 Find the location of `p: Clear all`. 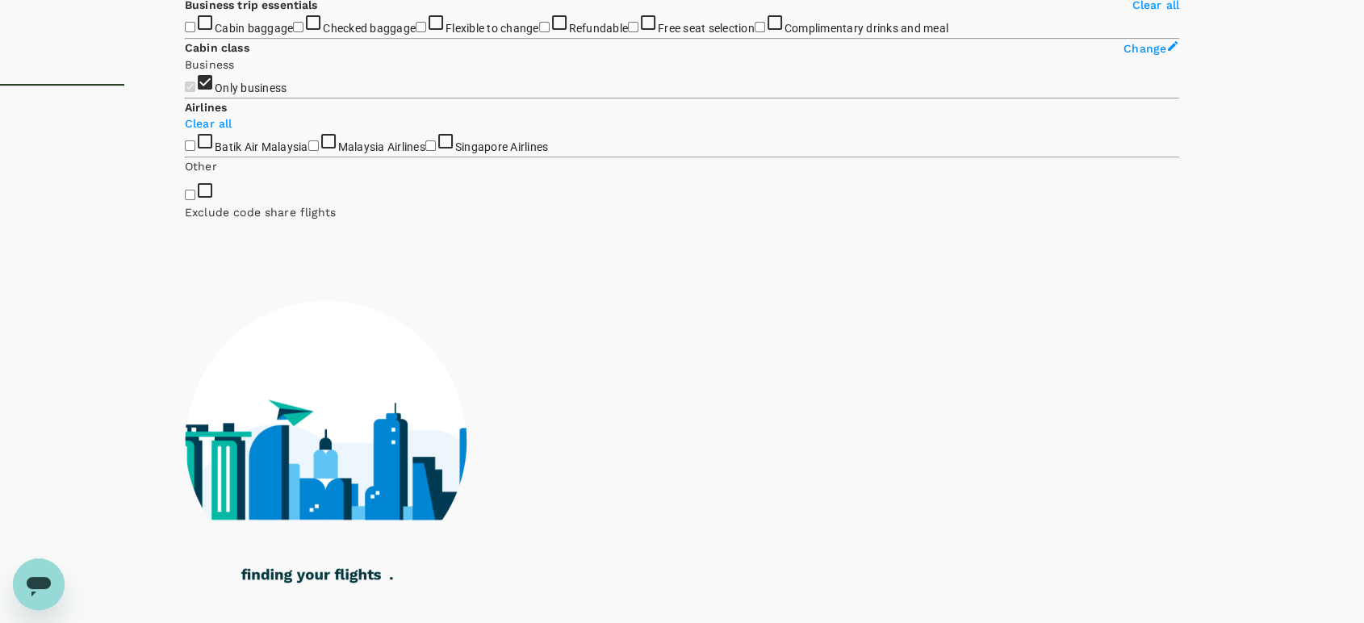

p: Clear all is located at coordinates (682, 123).